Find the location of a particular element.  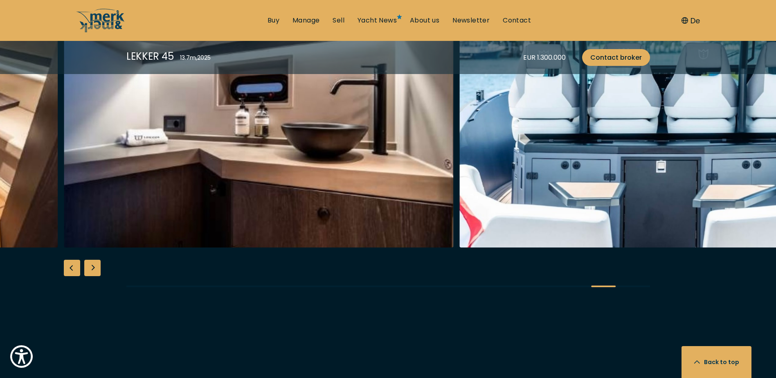

div: 13.7 m , 2025 is located at coordinates (195, 58).